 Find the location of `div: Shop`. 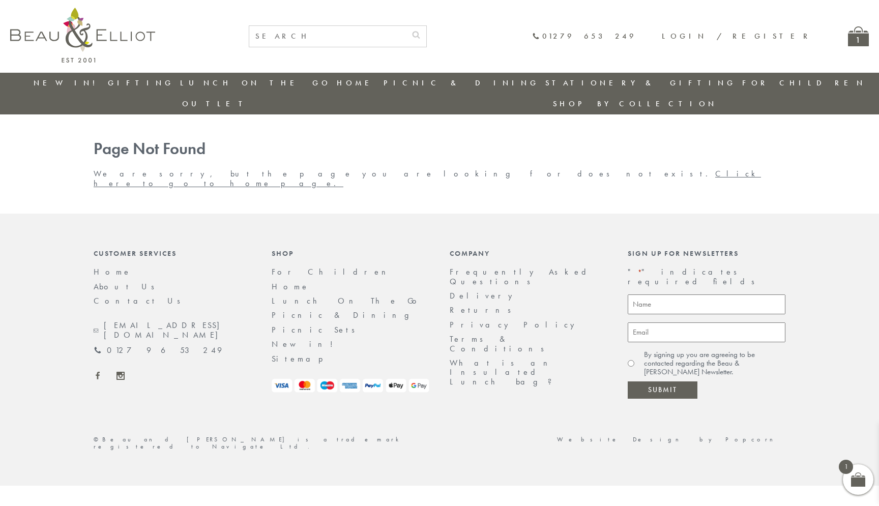

div: Shop is located at coordinates (351, 253).